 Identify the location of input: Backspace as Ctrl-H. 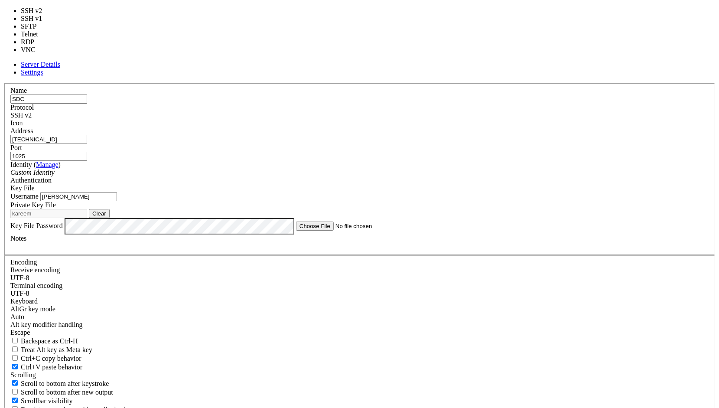
(15, 340).